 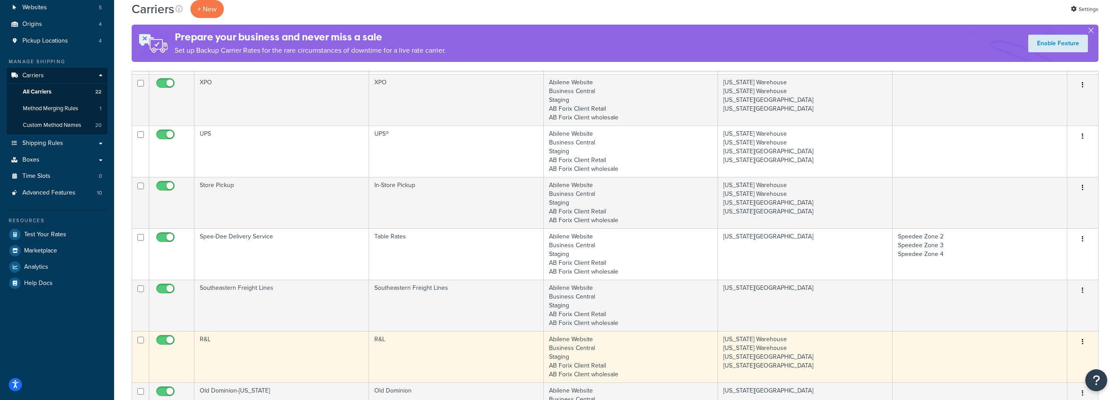 I want to click on li: Analytics, so click(x=57, y=267).